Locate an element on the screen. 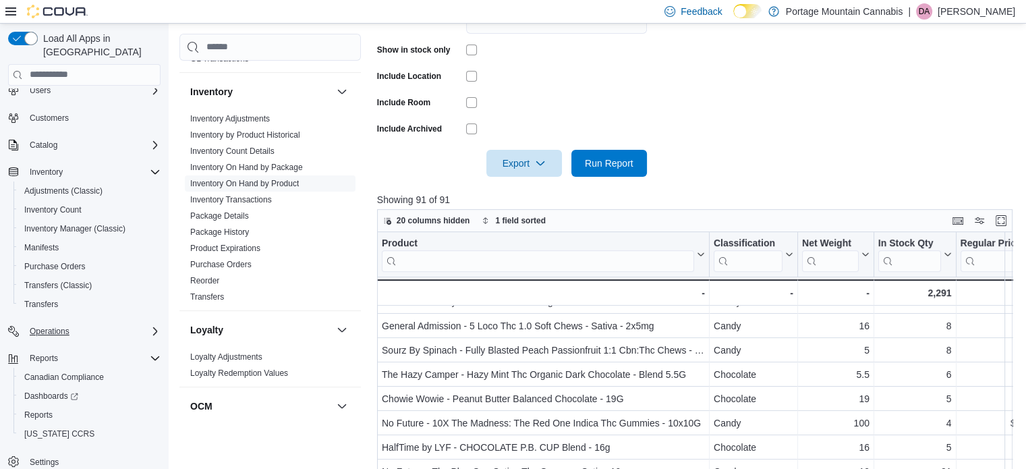 This screenshot has width=1026, height=469. a: Inventory Transactions is located at coordinates (231, 200).